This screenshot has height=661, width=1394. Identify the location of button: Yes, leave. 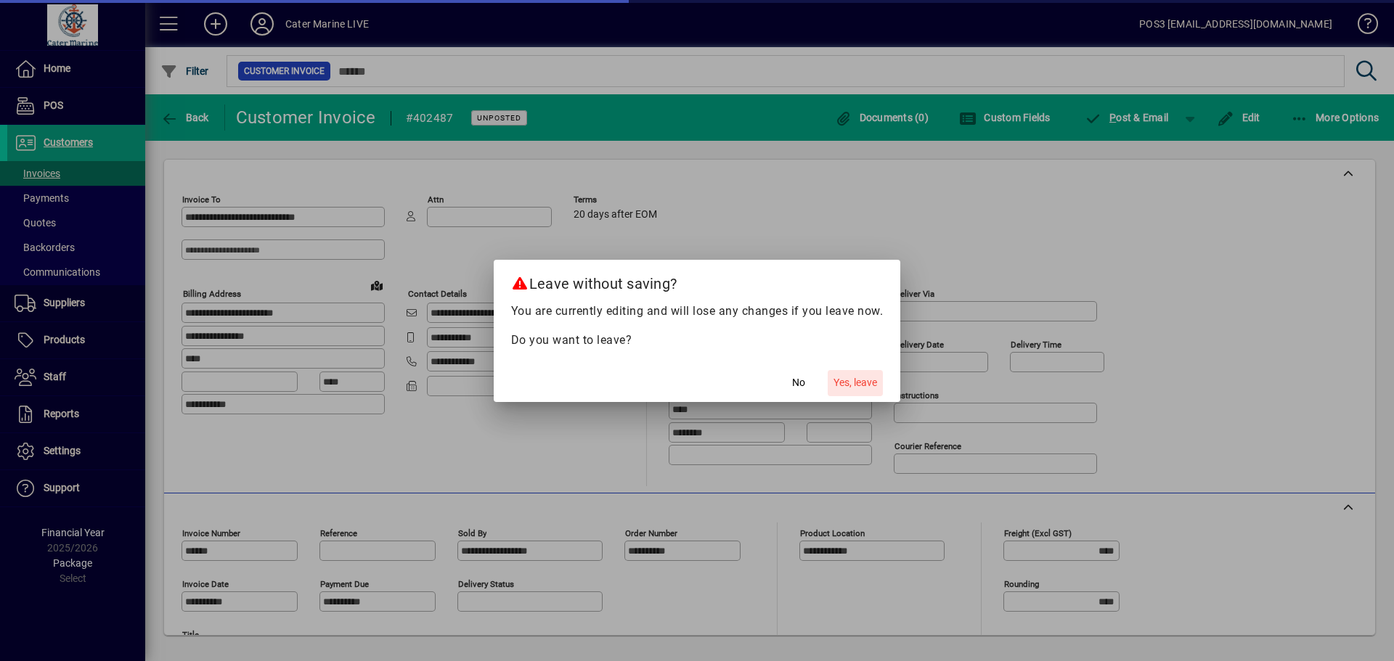
(855, 383).